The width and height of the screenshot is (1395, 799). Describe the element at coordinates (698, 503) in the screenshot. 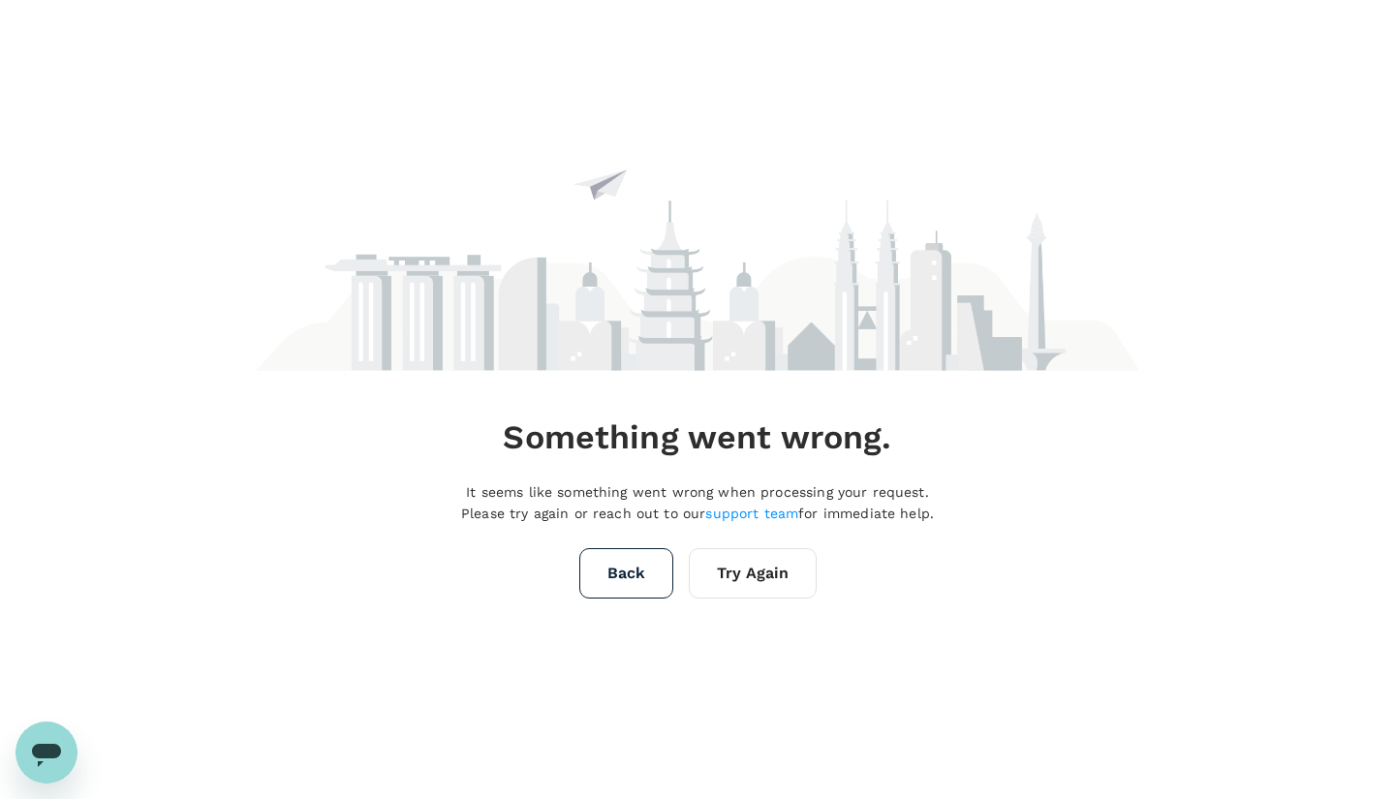

I see `p: It seems like something went wrong when processing your request. Please try again or reach out to...` at that location.